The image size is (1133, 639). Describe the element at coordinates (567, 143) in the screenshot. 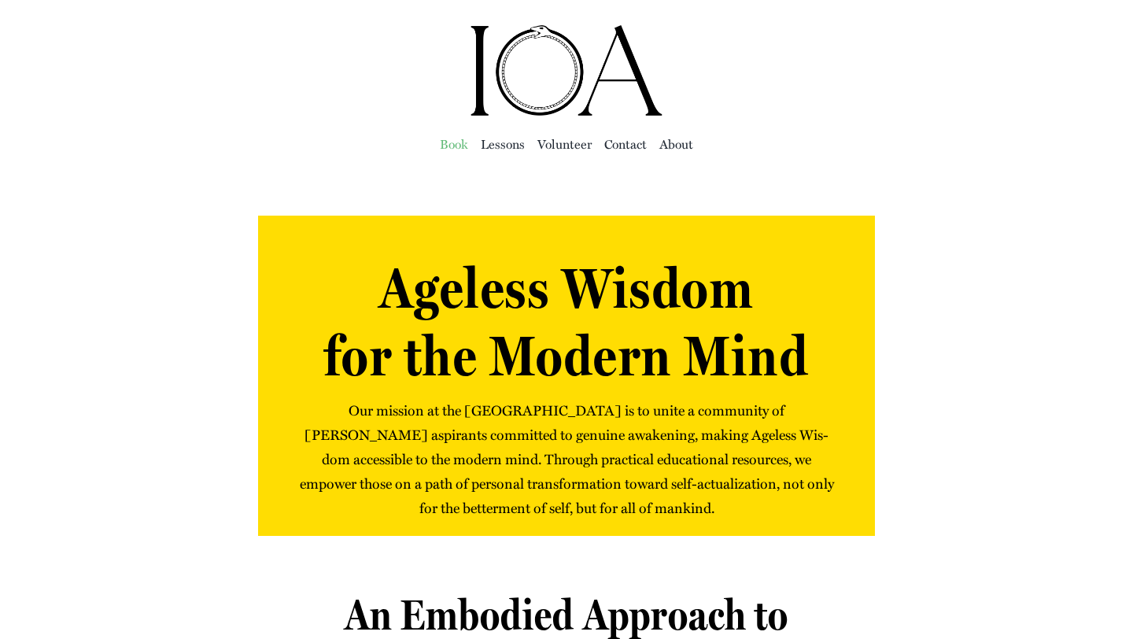

I see `nav: Main` at that location.